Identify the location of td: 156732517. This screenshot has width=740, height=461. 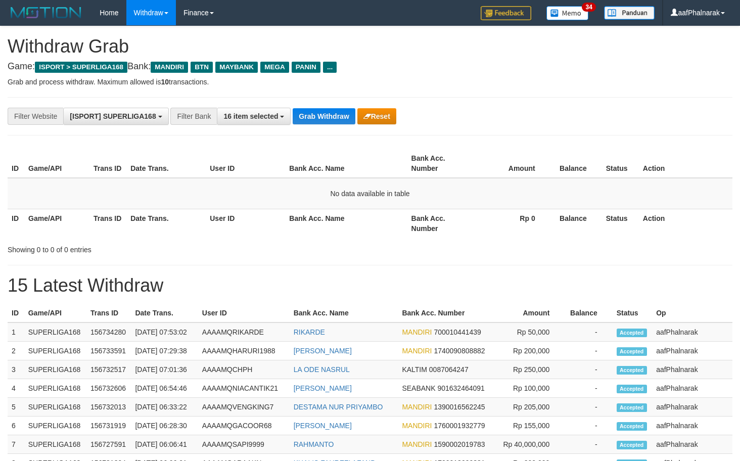
(109, 370).